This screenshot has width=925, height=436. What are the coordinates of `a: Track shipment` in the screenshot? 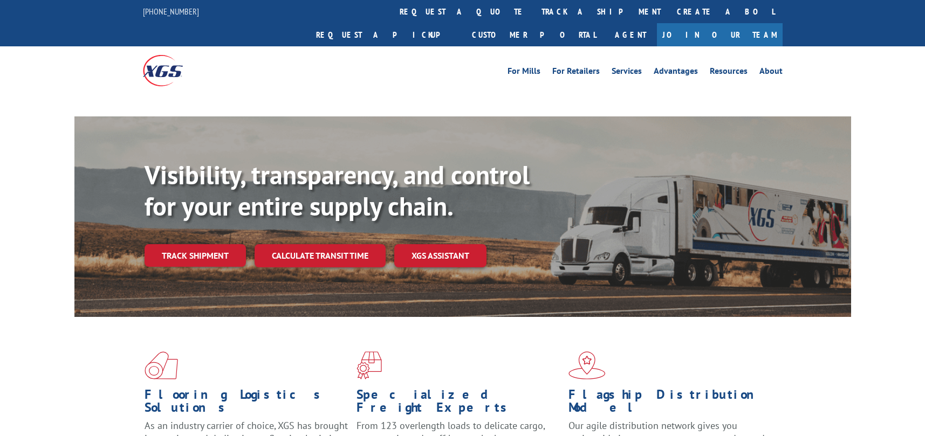 It's located at (195, 256).